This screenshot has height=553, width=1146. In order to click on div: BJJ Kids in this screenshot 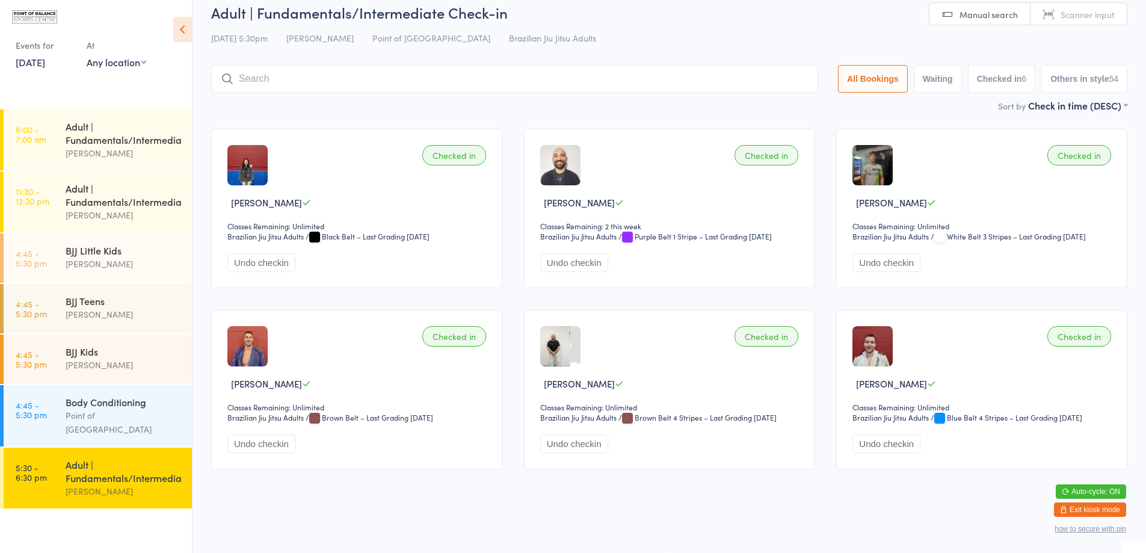, I will do `click(123, 351)`.